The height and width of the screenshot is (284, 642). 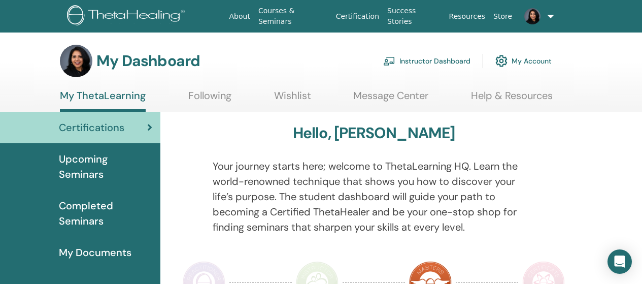 I want to click on a: Certification, so click(x=357, y=16).